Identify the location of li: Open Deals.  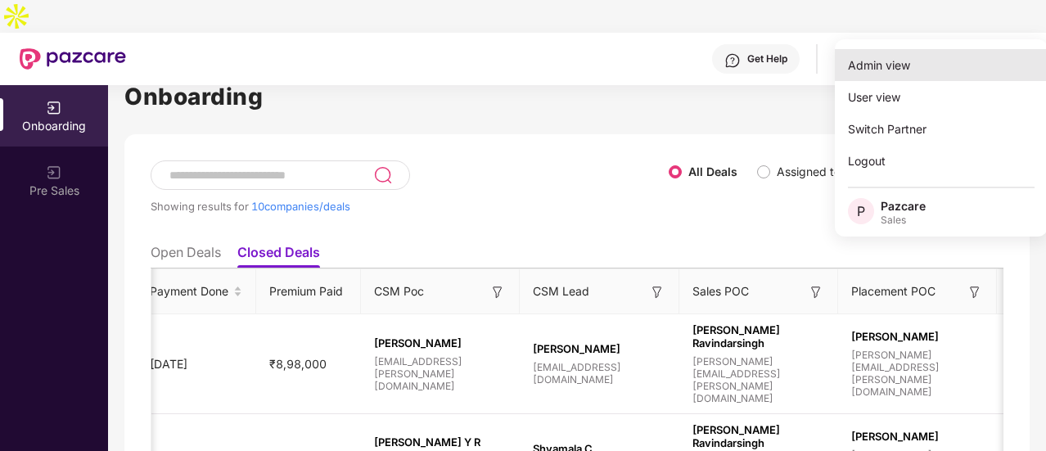
(186, 255).